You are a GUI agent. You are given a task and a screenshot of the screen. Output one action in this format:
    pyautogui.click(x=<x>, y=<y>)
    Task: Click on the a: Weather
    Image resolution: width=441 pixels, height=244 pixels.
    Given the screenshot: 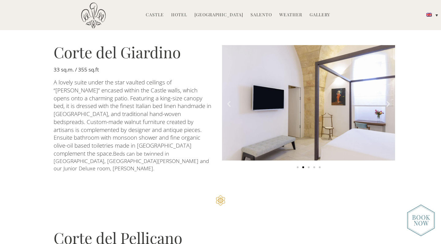 What is the action you would take?
    pyautogui.click(x=291, y=15)
    